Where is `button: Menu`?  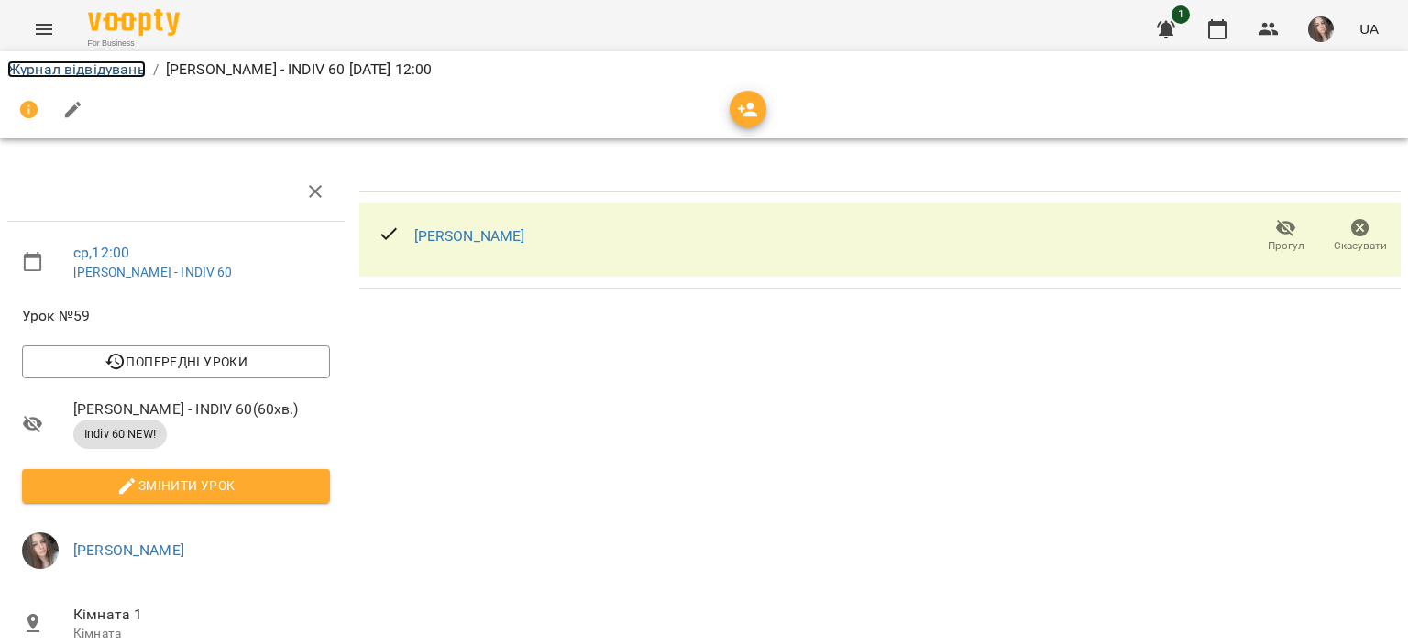 button: Menu is located at coordinates (44, 29).